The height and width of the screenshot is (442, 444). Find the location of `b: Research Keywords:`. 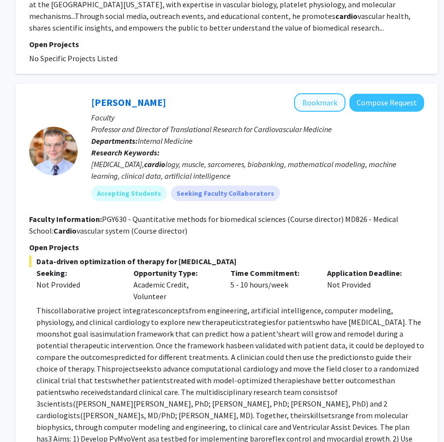

b: Research Keywords: is located at coordinates (125, 152).